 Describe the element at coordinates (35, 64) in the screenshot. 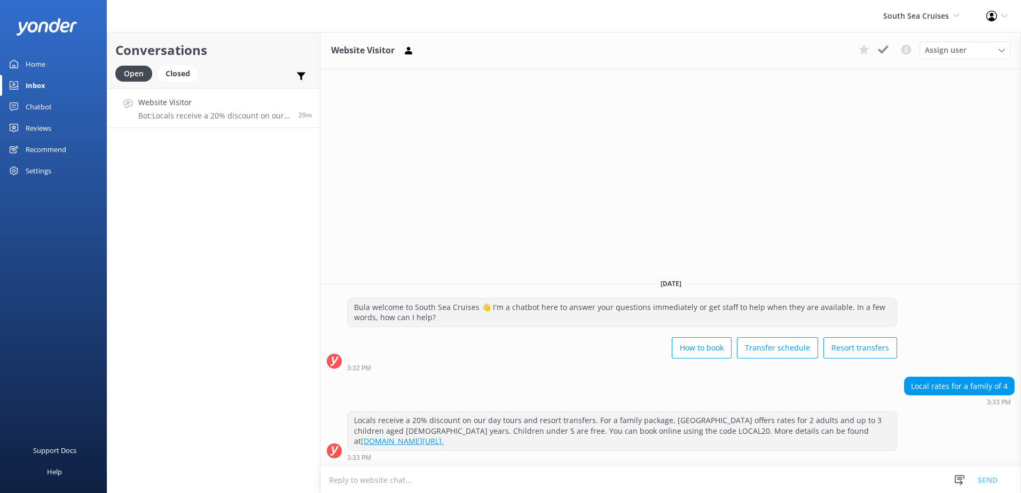

I see `div: Home` at that location.